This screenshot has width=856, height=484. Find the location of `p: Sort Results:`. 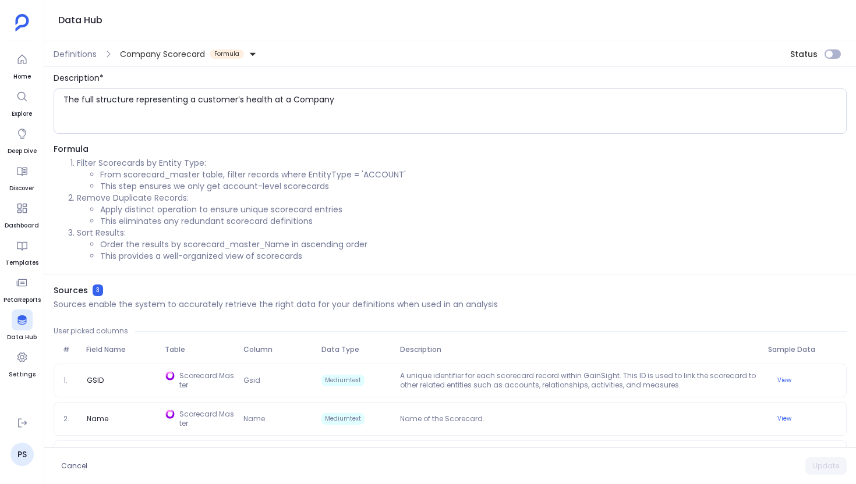

p: Sort Results: is located at coordinates (462, 233).